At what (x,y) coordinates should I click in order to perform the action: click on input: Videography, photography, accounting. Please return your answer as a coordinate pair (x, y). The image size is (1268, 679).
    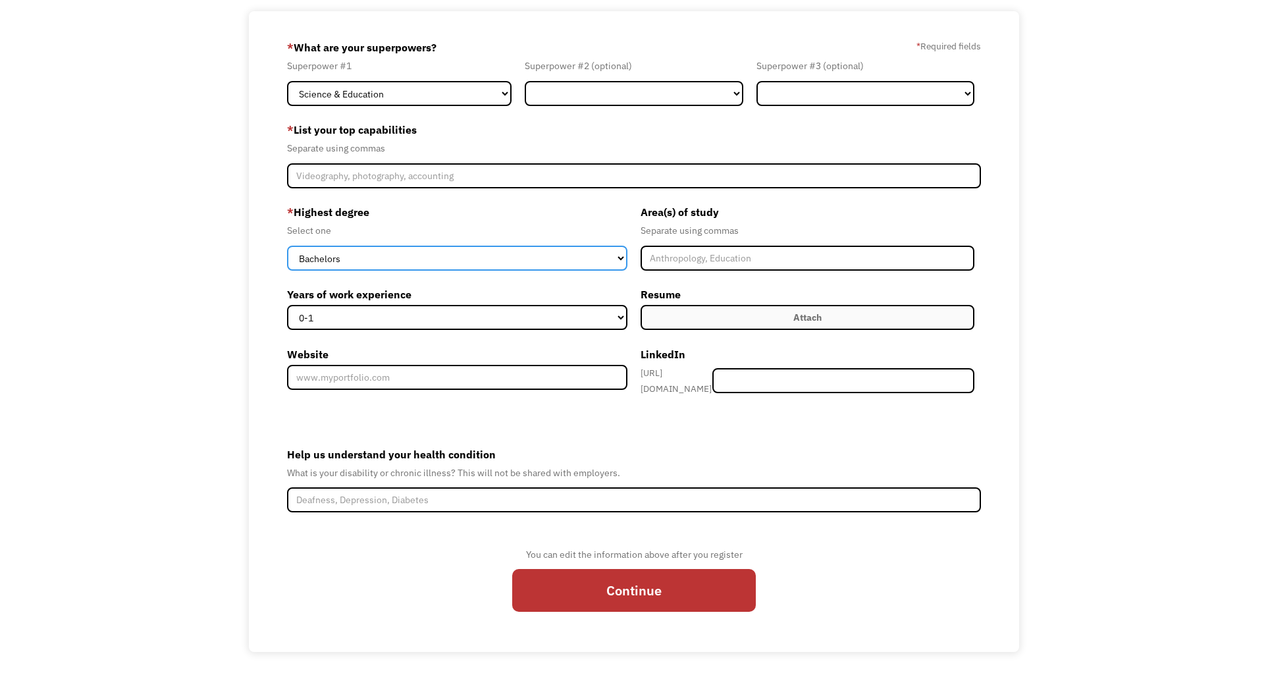
    Looking at the image, I should click on (634, 176).